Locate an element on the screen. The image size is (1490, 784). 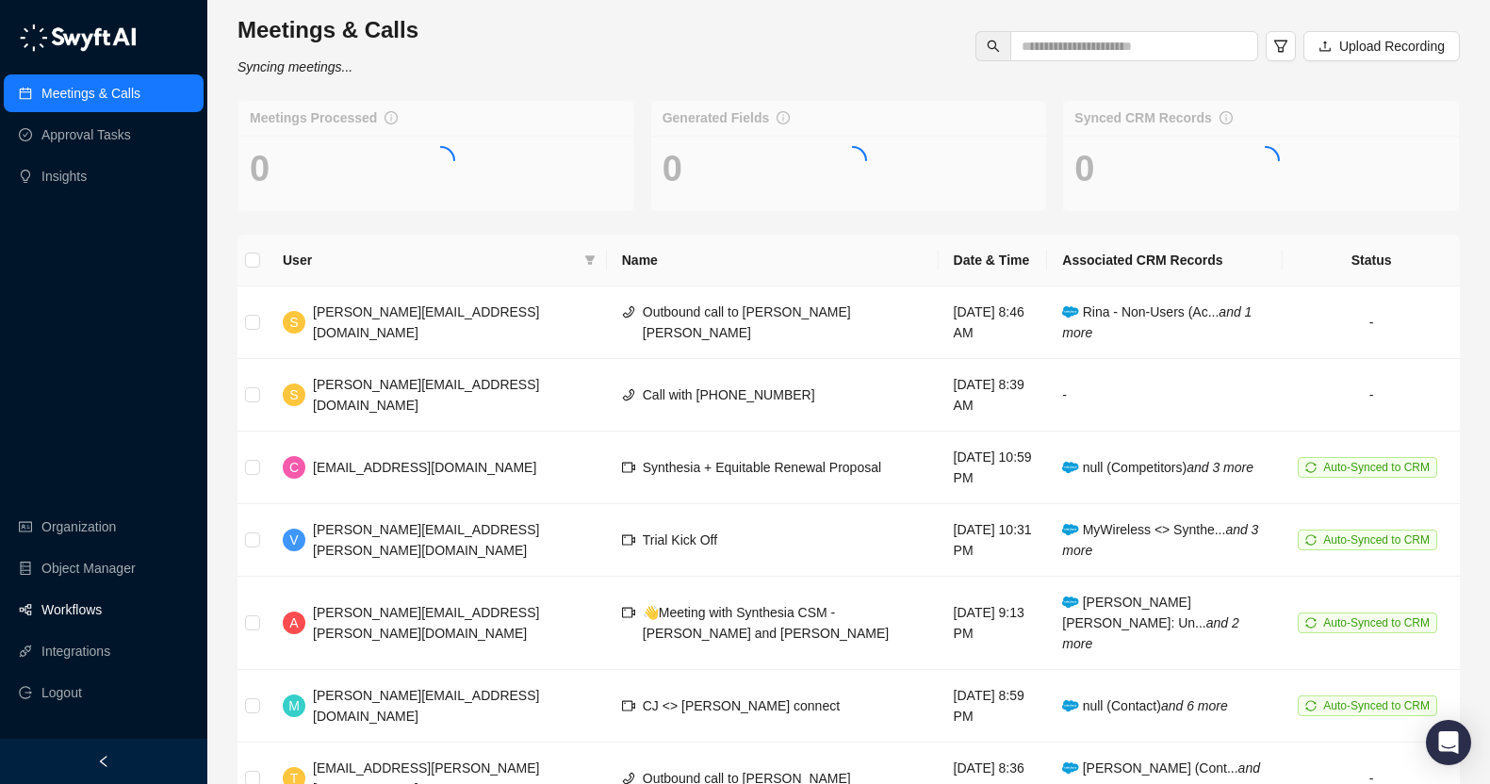
i: Syncing meetings... is located at coordinates (295, 67).